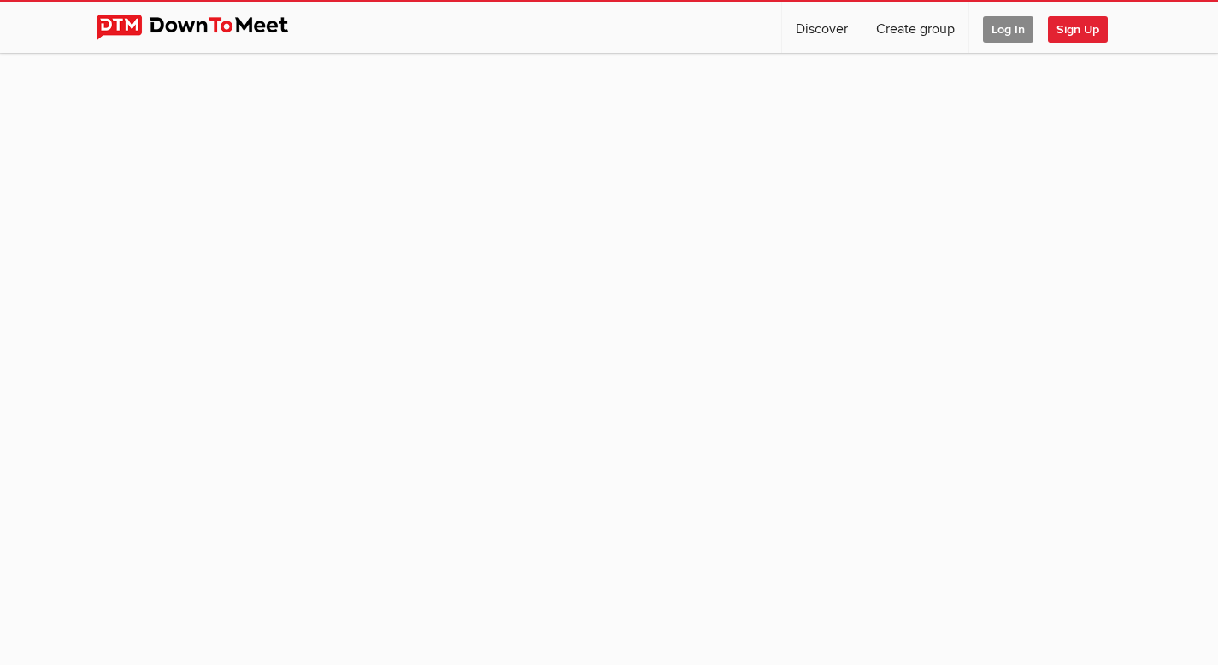 The width and height of the screenshot is (1218, 665). Describe the element at coordinates (821, 27) in the screenshot. I see `a: Discover` at that location.